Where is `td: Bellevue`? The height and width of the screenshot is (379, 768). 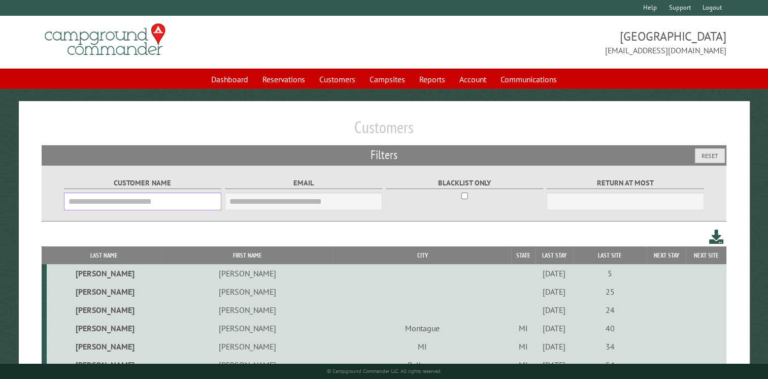
td: Bellevue is located at coordinates (423, 365).